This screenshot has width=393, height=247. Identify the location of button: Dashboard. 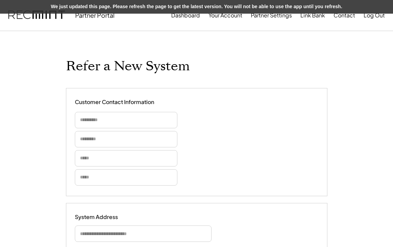
(185, 15).